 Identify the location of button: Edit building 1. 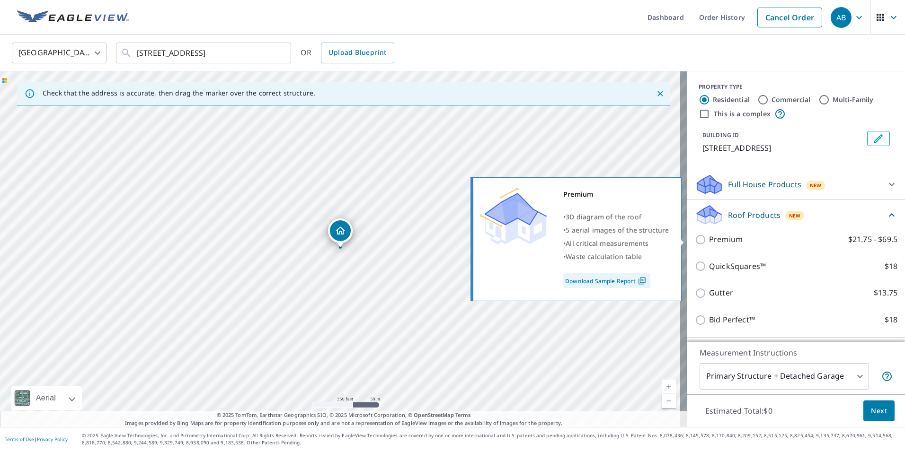
(878, 139).